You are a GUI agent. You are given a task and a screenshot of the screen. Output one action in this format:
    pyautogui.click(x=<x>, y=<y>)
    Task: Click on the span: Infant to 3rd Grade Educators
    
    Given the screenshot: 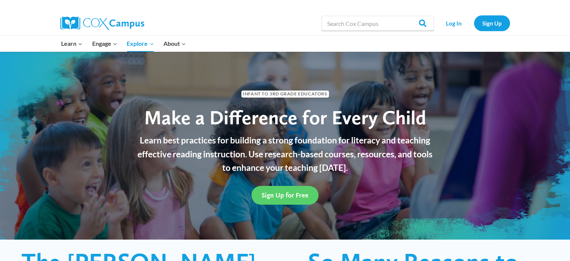 What is the action you would take?
    pyautogui.click(x=285, y=94)
    